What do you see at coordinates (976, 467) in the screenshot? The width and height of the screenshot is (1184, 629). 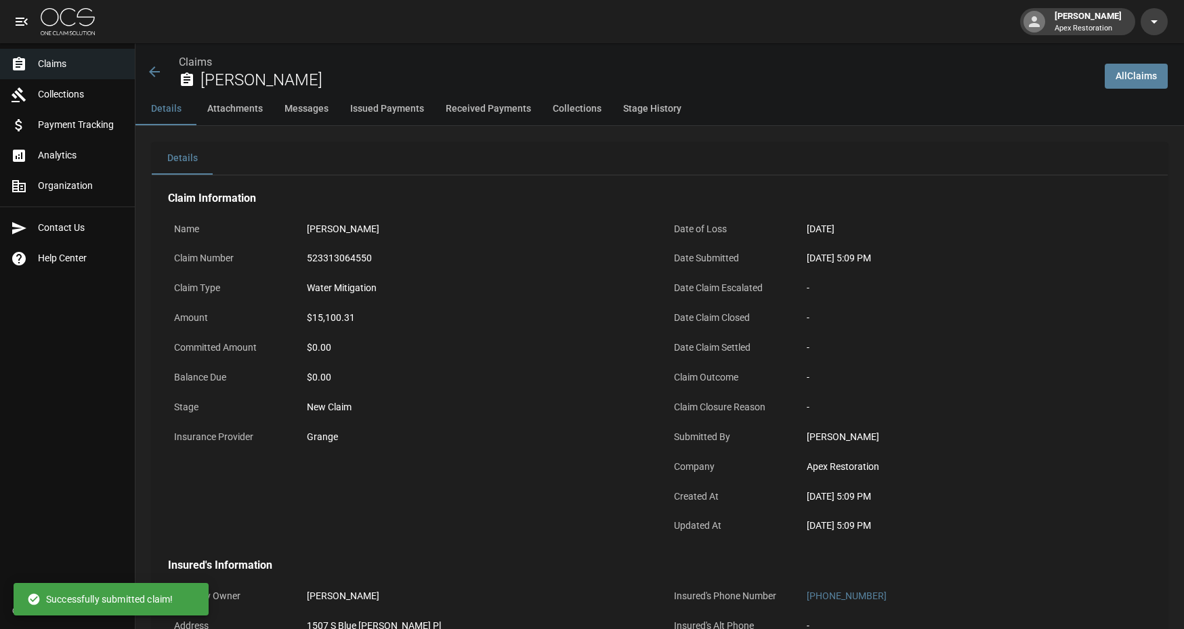 I see `div: Apex Restoration` at bounding box center [976, 467].